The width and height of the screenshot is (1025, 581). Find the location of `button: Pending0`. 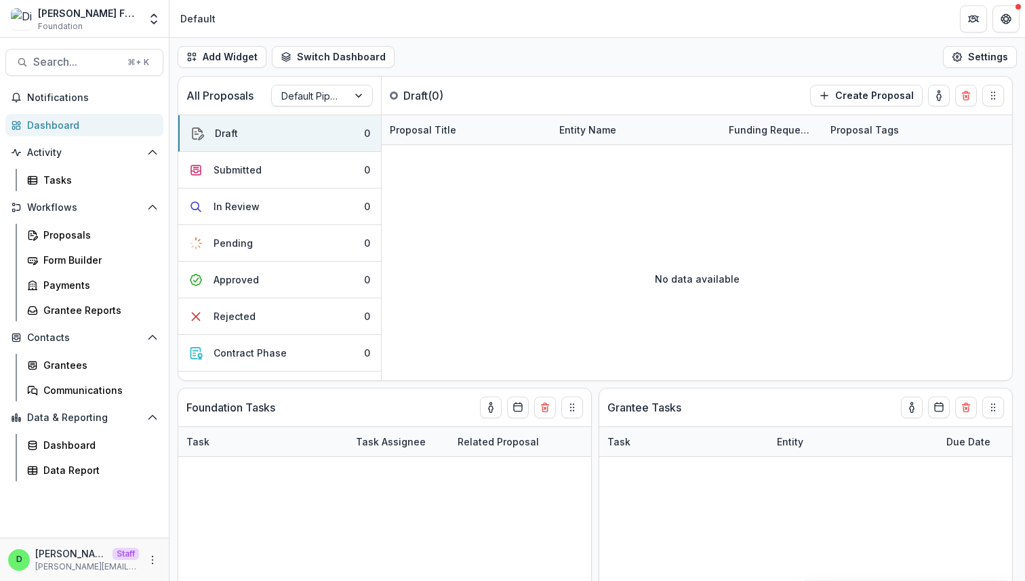

button: Pending0 is located at coordinates (279, 243).